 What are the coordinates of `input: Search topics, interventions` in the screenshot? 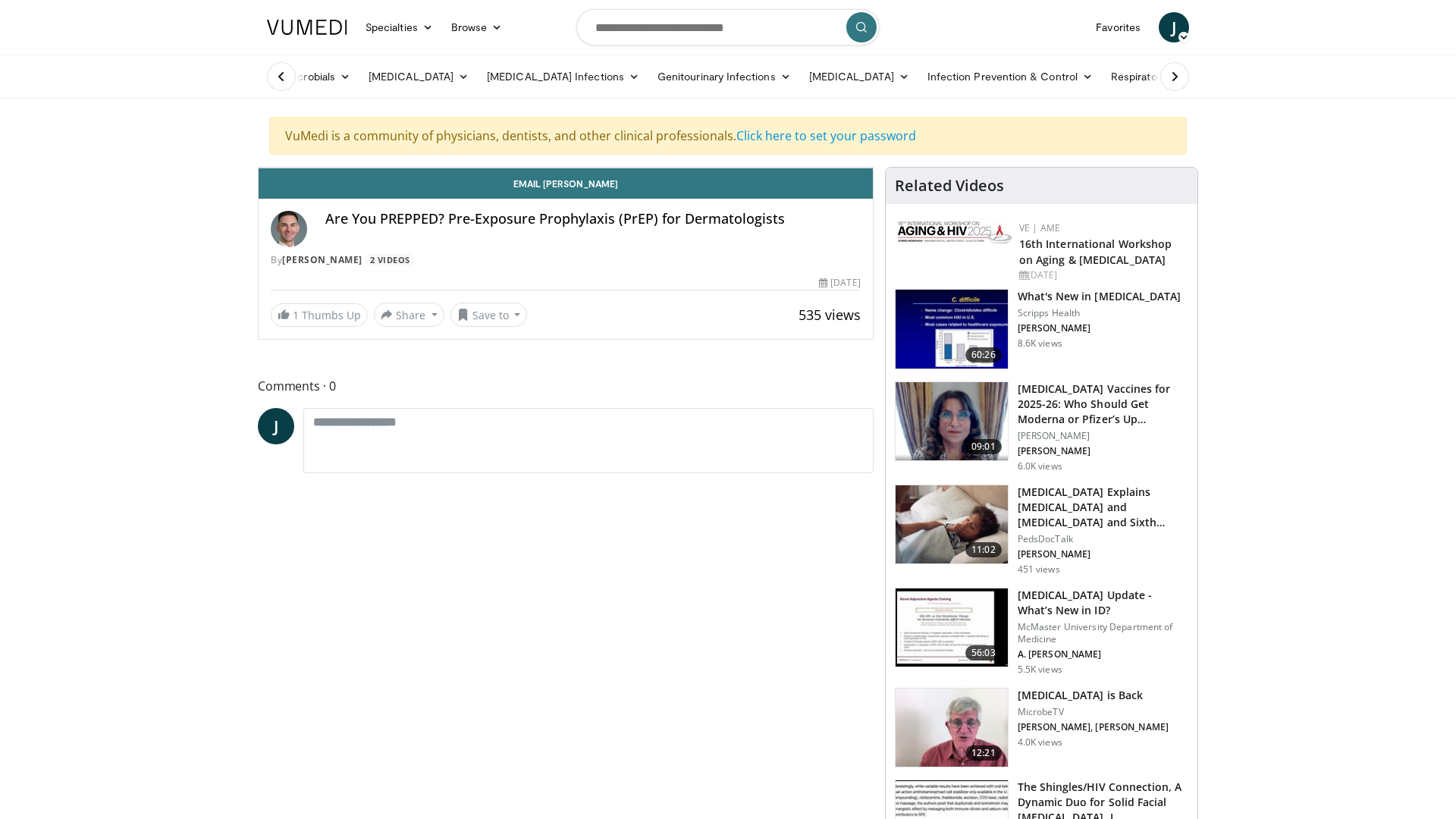 It's located at (728, 28).